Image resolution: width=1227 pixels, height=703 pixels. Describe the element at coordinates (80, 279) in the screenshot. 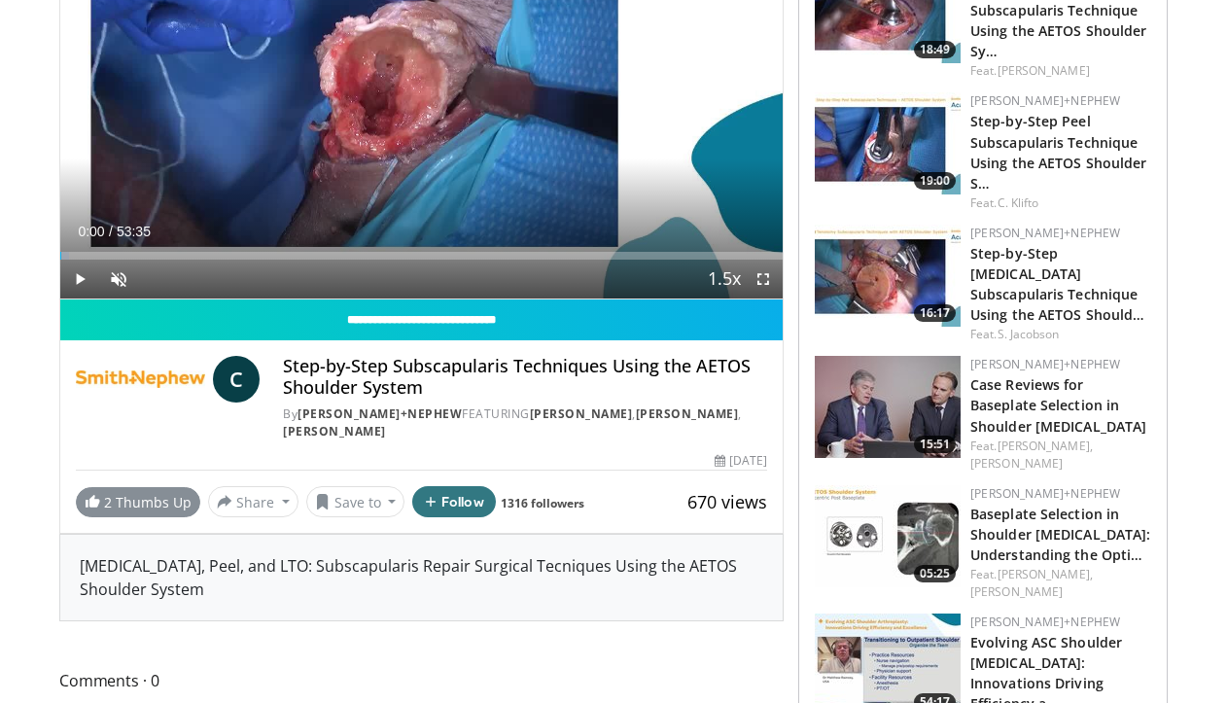

I see `button: Play` at that location.